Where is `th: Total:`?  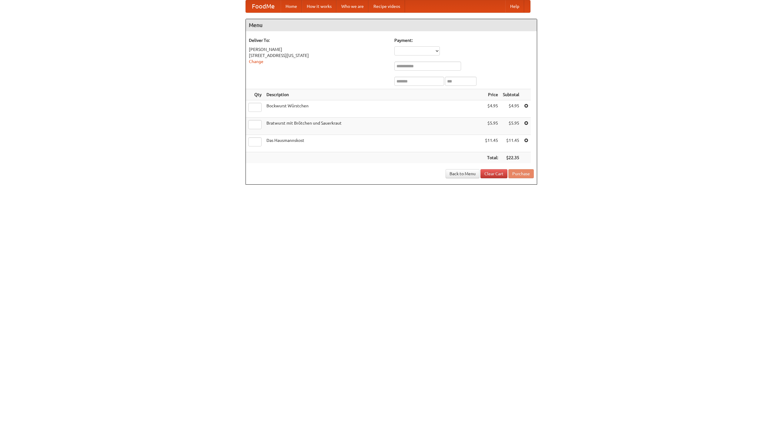
th: Total: is located at coordinates (492, 158).